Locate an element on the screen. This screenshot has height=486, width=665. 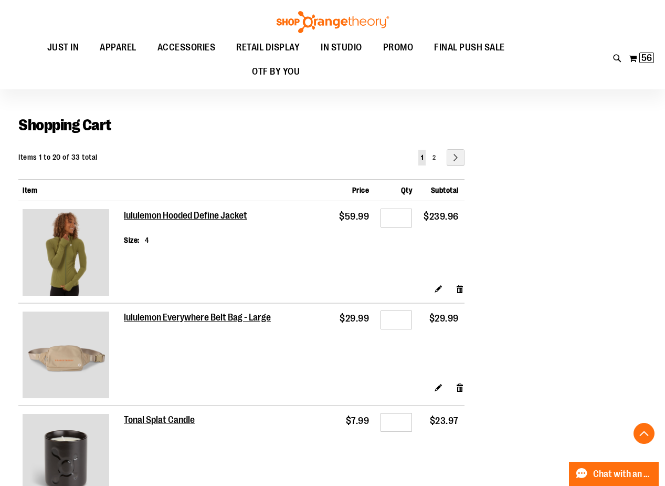
a: 2 is located at coordinates (434, 158).